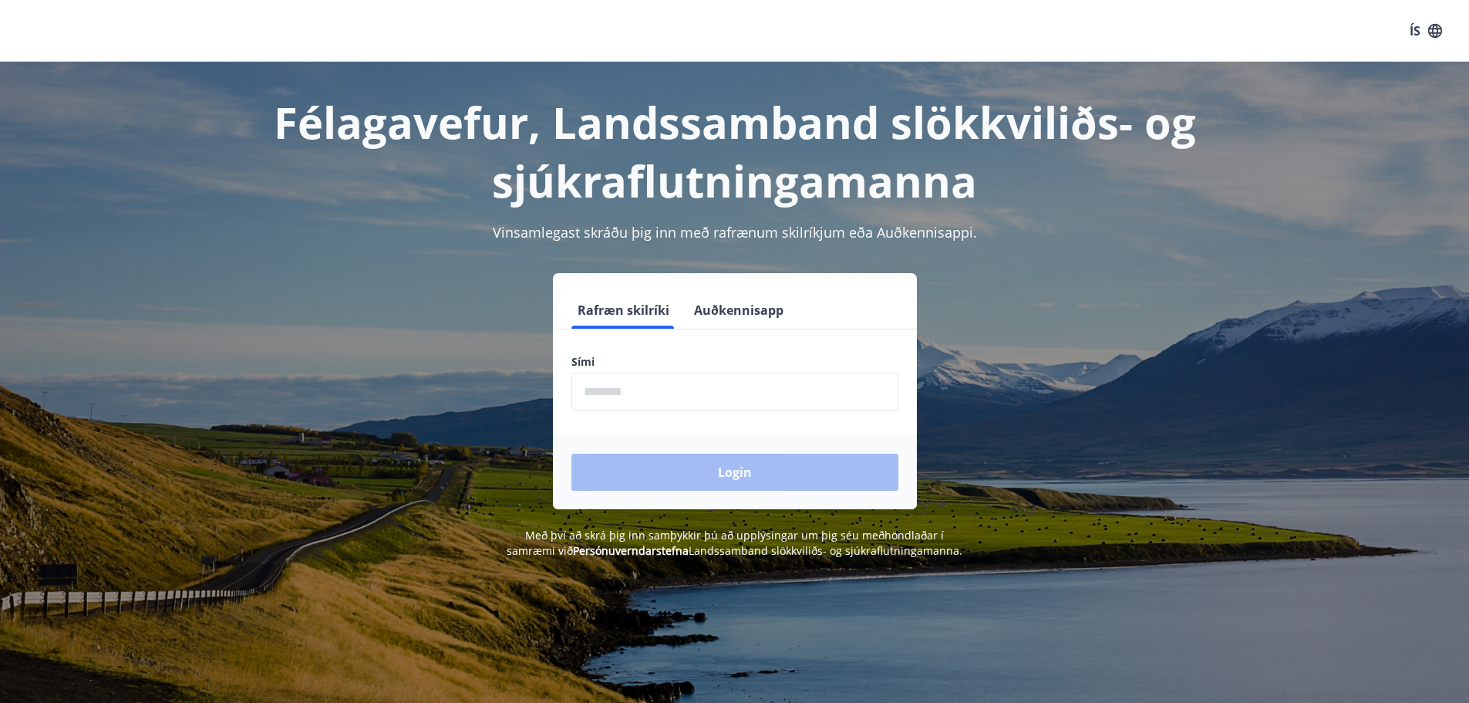 The image size is (1469, 703). Describe the element at coordinates (735, 232) in the screenshot. I see `span: Vinsamlegast skráðu þig inn með rafrænum skilríkjum eða Auðkennisappi.` at that location.